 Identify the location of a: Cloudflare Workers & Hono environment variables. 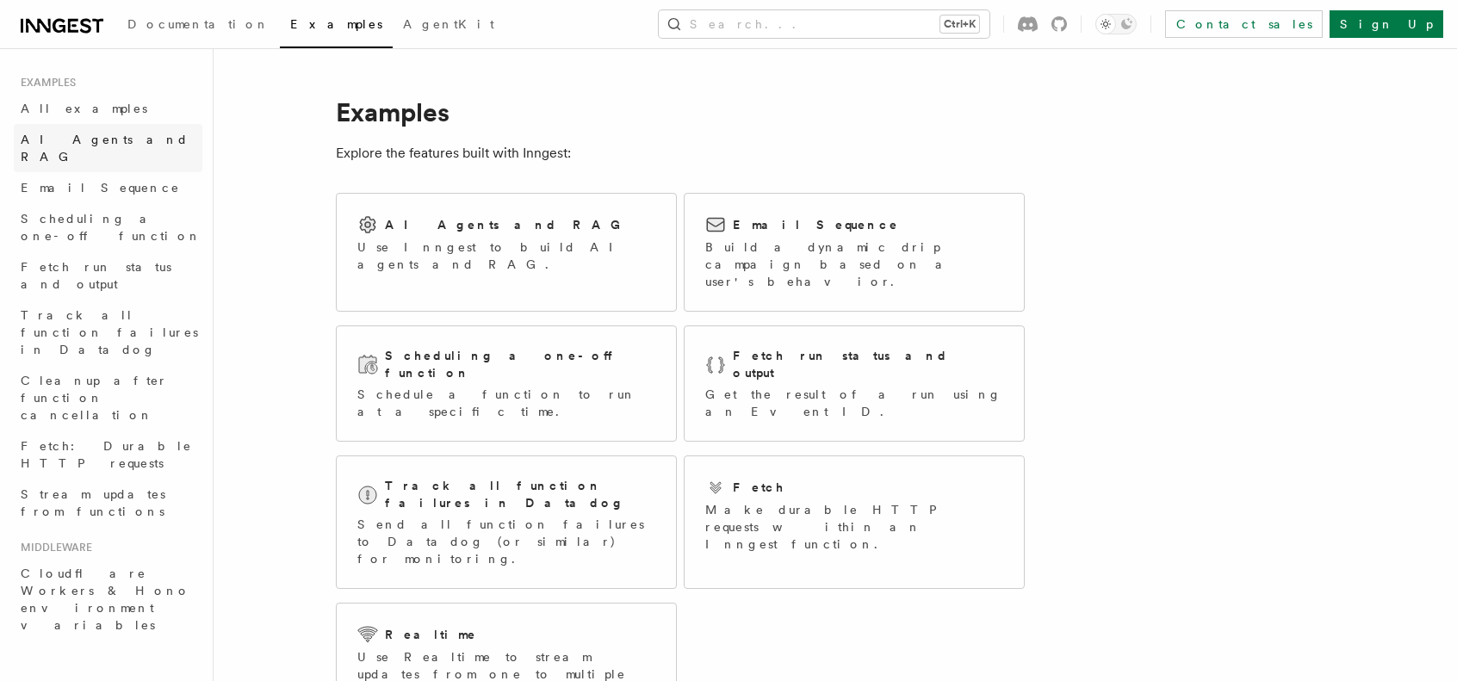
(108, 599).